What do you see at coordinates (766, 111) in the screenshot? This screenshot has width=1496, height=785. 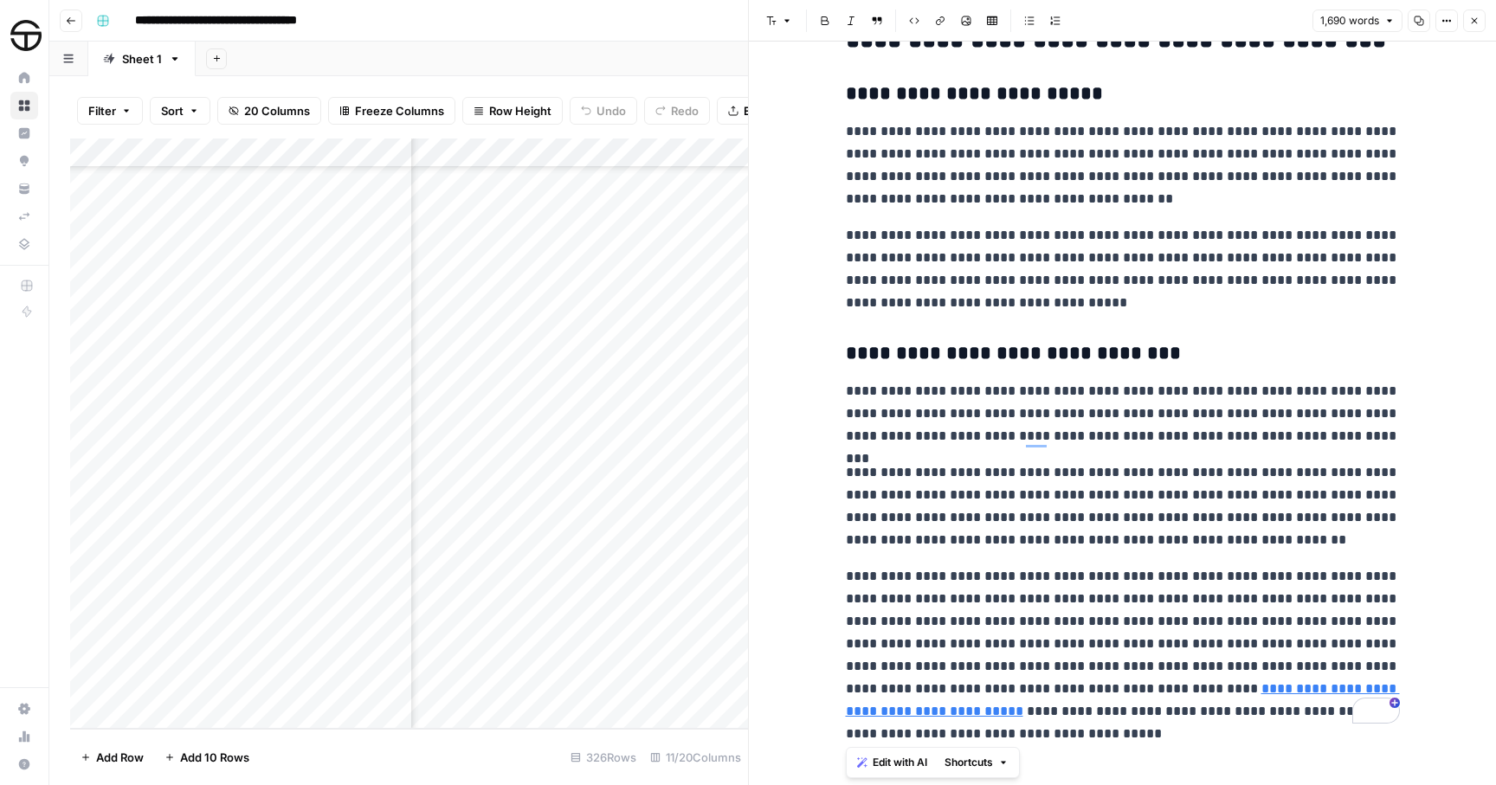 I see `button: Export CSV` at bounding box center [766, 111].